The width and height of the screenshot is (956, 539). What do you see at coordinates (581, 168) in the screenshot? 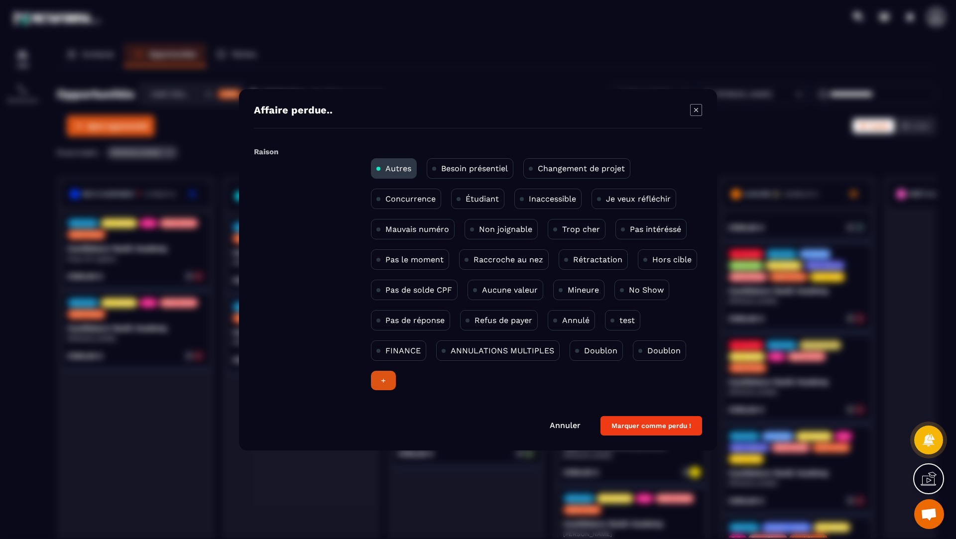
I see `p: Changement de projet` at bounding box center [581, 168].